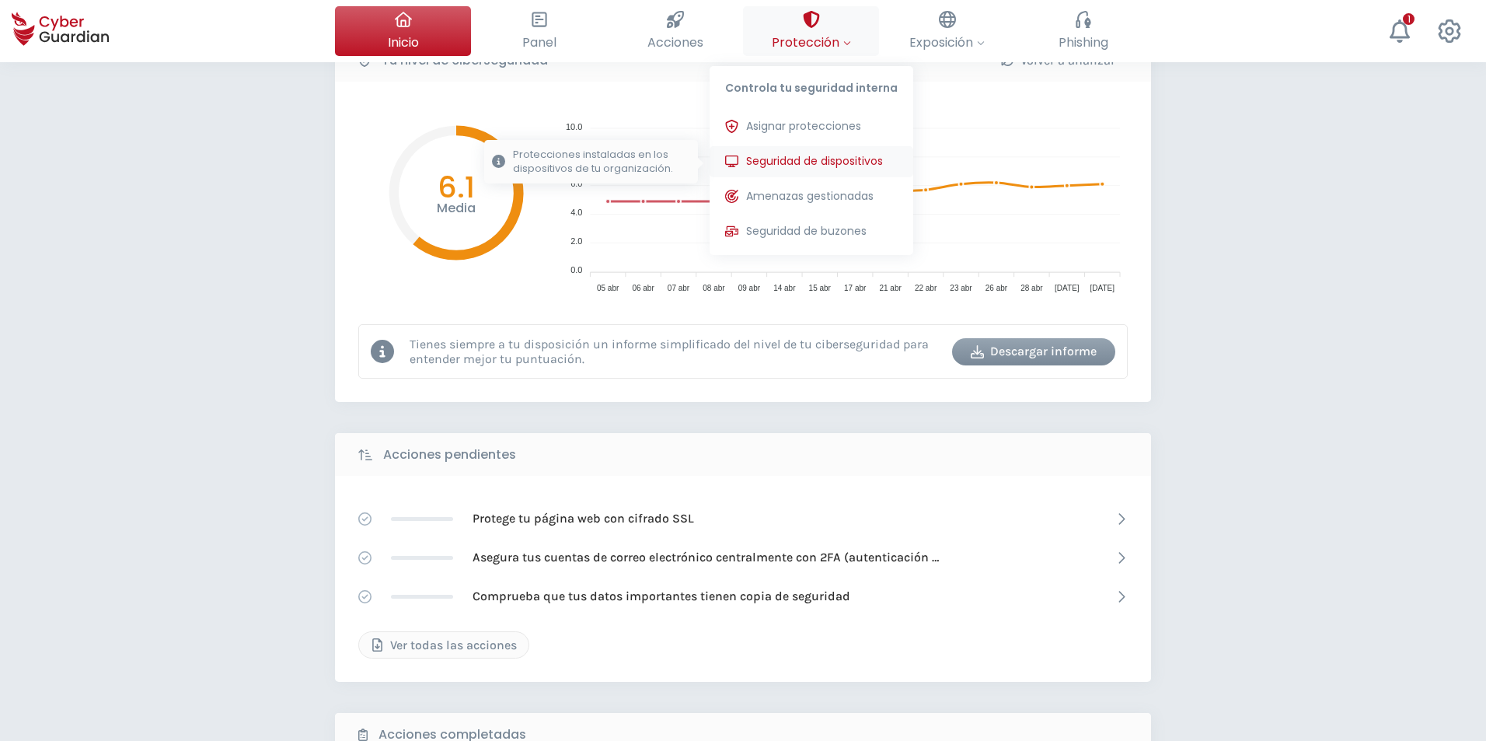 The image size is (1486, 741). I want to click on tspan: 10.0, so click(574, 127).